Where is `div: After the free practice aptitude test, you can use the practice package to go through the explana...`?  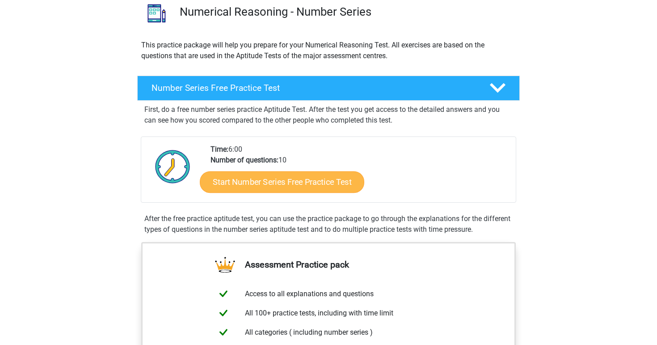
div: After the free practice aptitude test, you can use the practice package to go through the explana... is located at coordinates (328, 224).